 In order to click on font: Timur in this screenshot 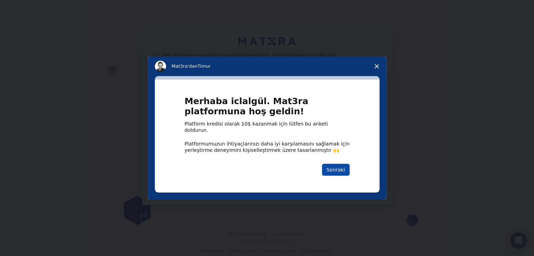, I will do `click(204, 66)`.